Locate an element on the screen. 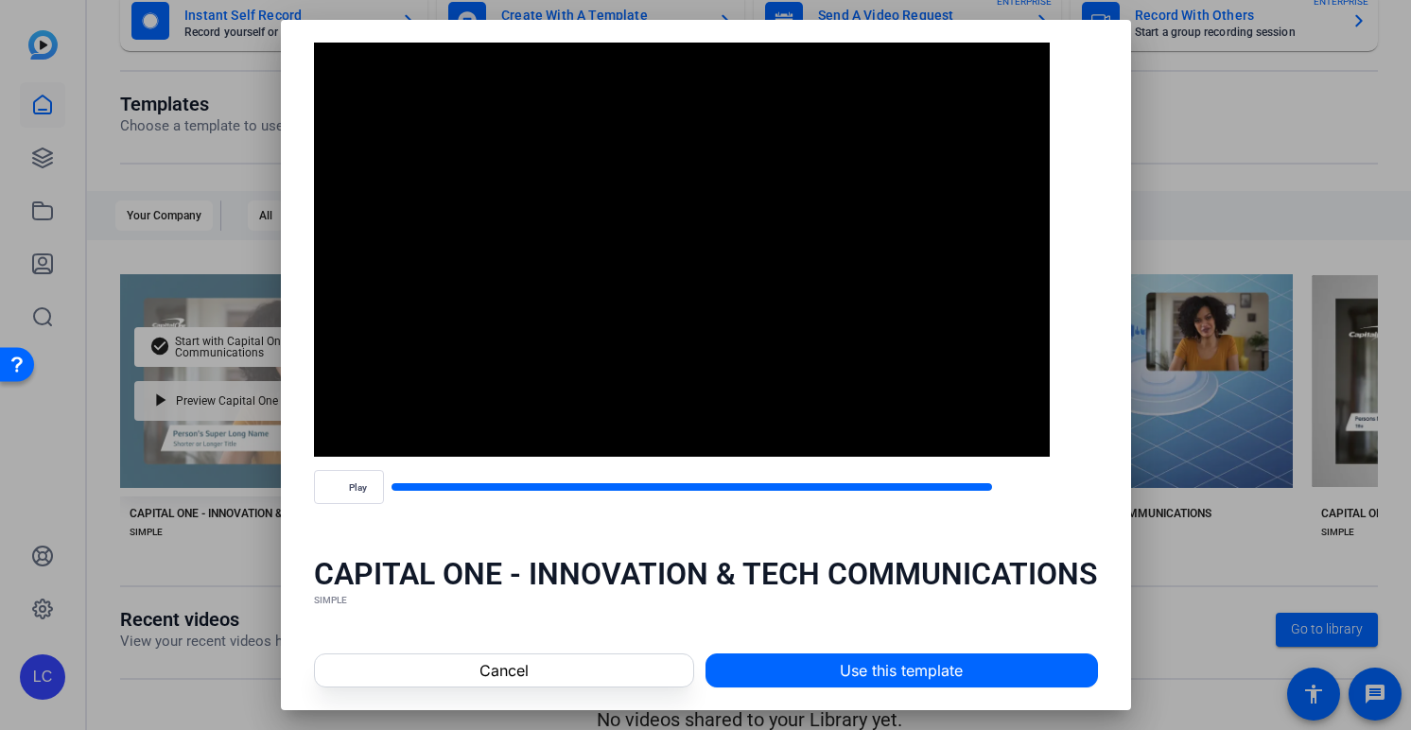  button: Mute is located at coordinates (1022, 487).